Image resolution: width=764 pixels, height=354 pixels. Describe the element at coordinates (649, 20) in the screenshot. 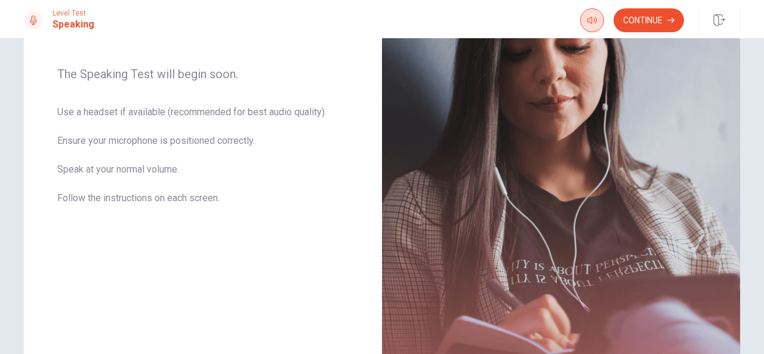

I see `button: Continue` at that location.